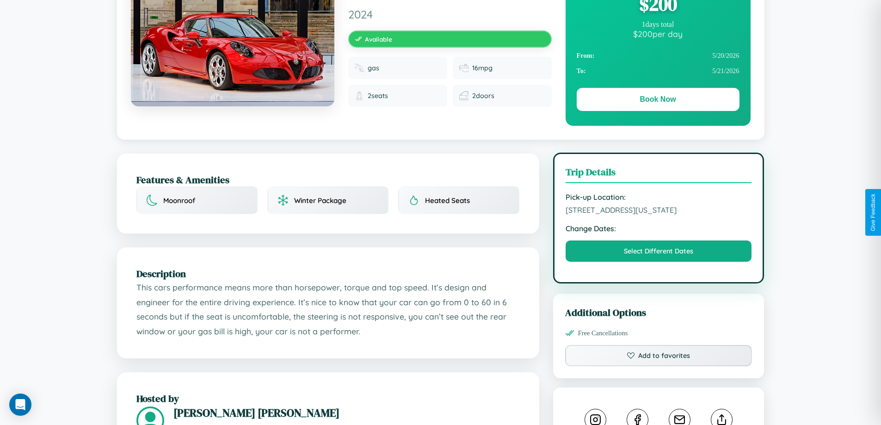 The width and height of the screenshot is (881, 425). Describe the element at coordinates (450, 14) in the screenshot. I see `span: 2024` at that location.